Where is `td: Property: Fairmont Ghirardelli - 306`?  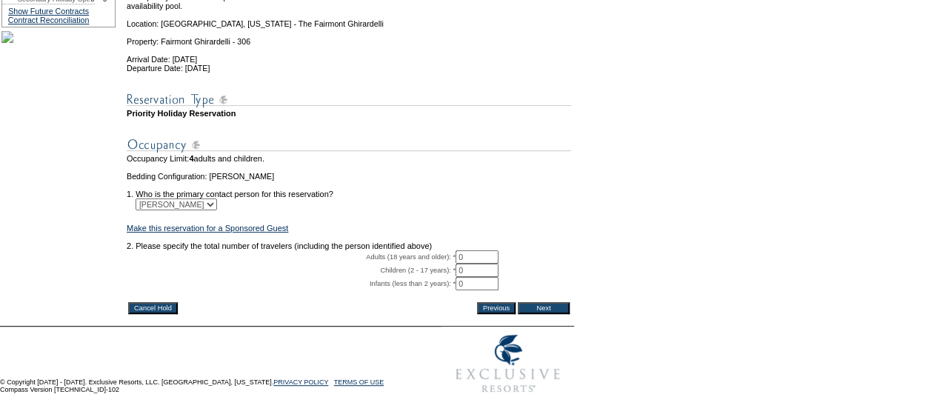 td: Property: Fairmont Ghirardelli - 306 is located at coordinates (349, 37).